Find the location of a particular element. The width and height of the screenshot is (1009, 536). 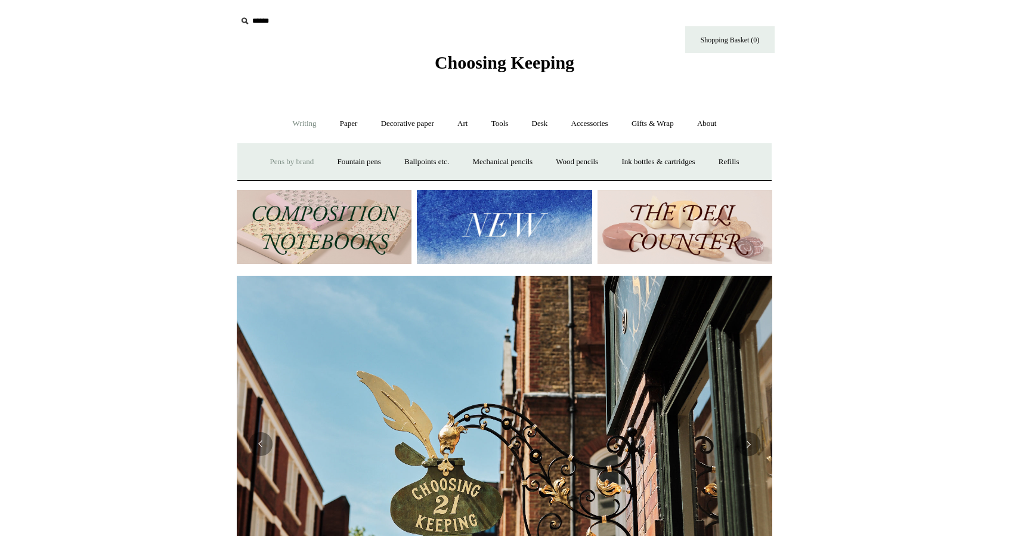

a: Wood pencils is located at coordinates (577, 162).